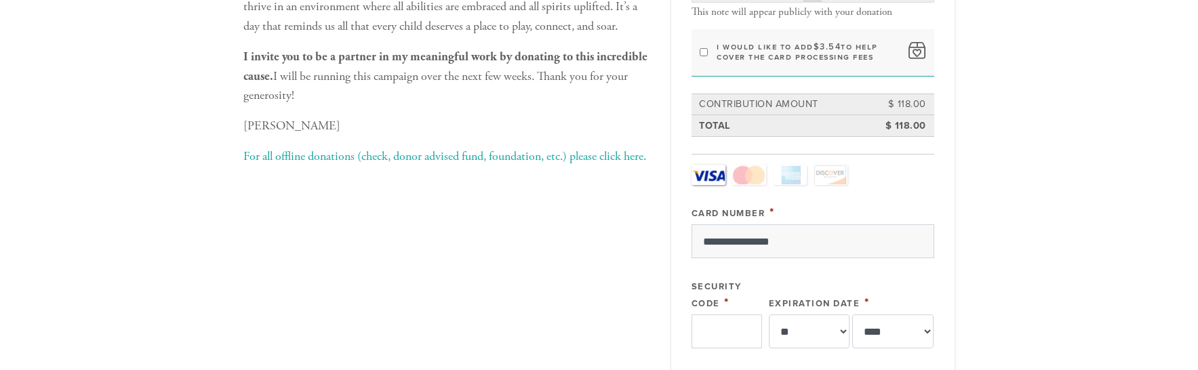 Image resolution: width=1198 pixels, height=370 pixels. Describe the element at coordinates (728, 214) in the screenshot. I see `label: Card Number` at that location.